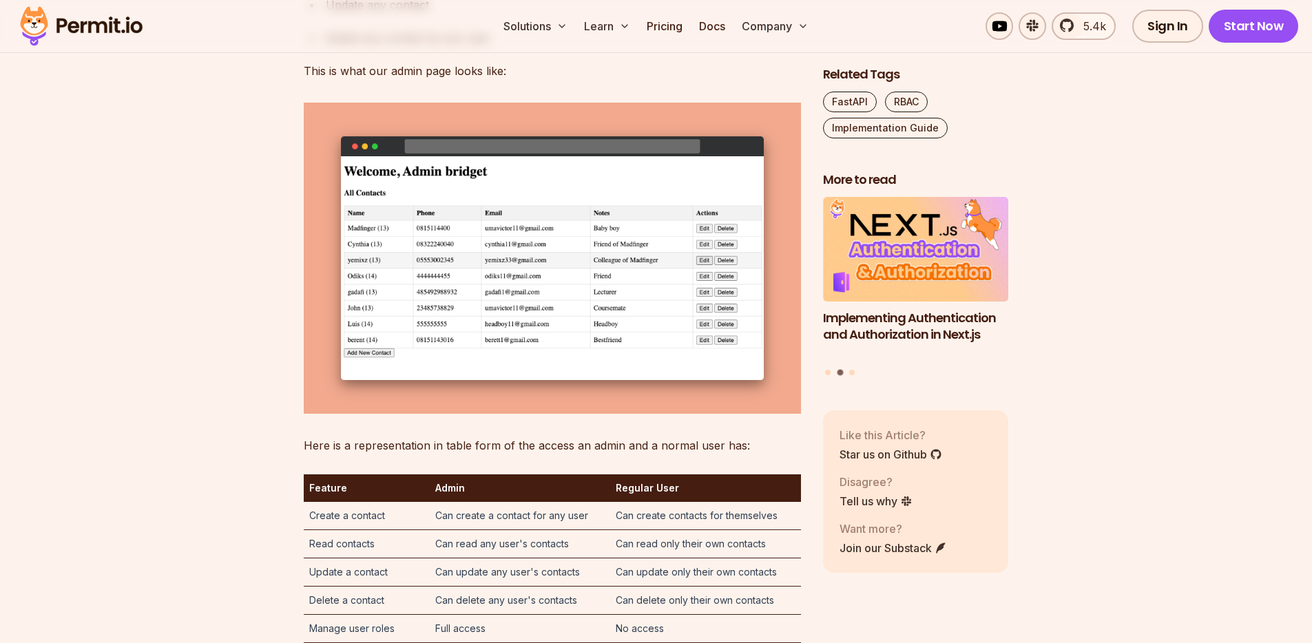  I want to click on td: Can delete any user's contacts, so click(520, 600).